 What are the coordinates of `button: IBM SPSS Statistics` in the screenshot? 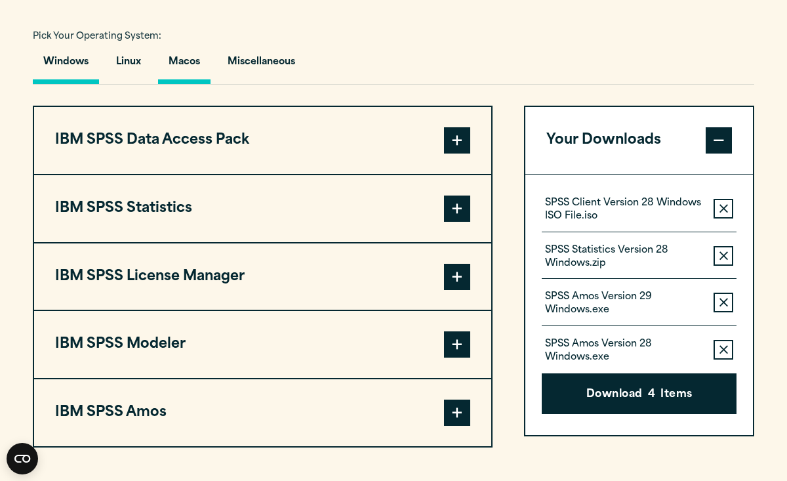 It's located at (262, 209).